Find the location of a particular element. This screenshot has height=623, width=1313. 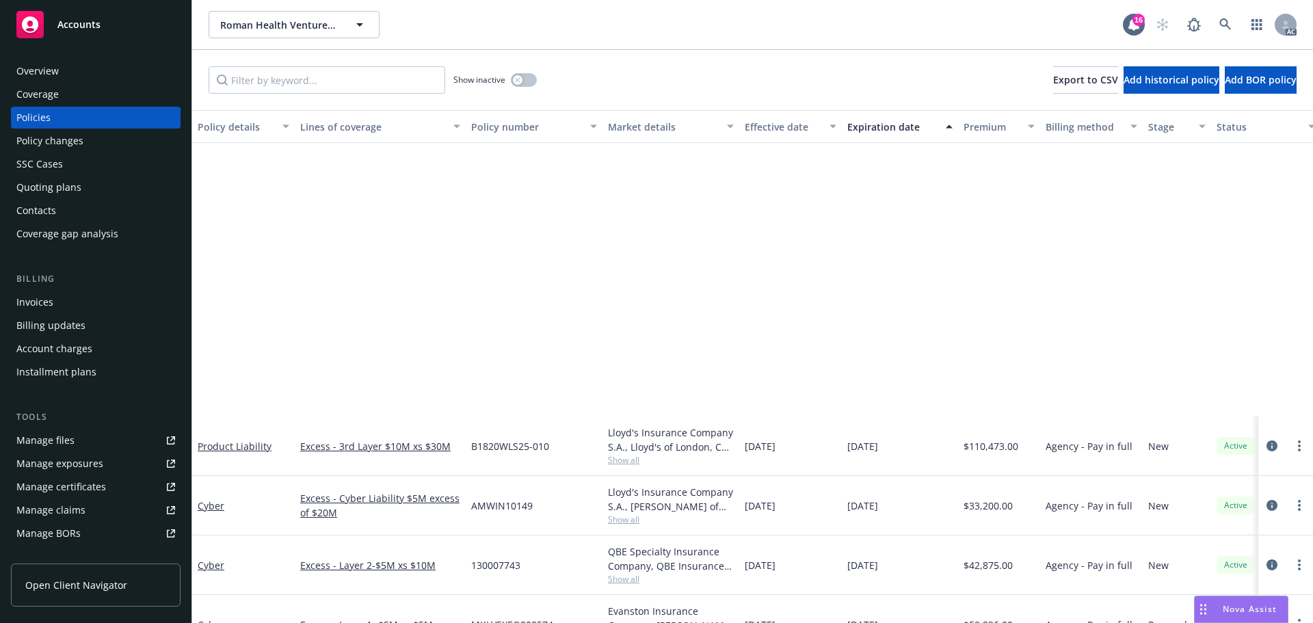

button: Export to CSV is located at coordinates (1085, 80).